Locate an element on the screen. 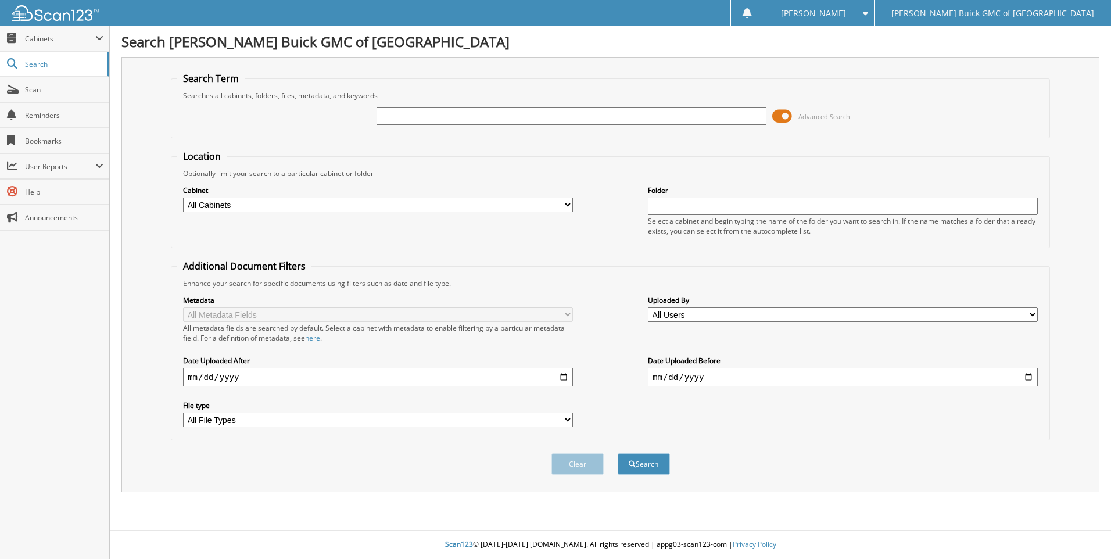  span: Announcements is located at coordinates (64, 217).